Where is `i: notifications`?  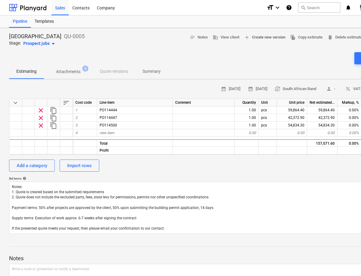
i: notifications is located at coordinates (349, 8).